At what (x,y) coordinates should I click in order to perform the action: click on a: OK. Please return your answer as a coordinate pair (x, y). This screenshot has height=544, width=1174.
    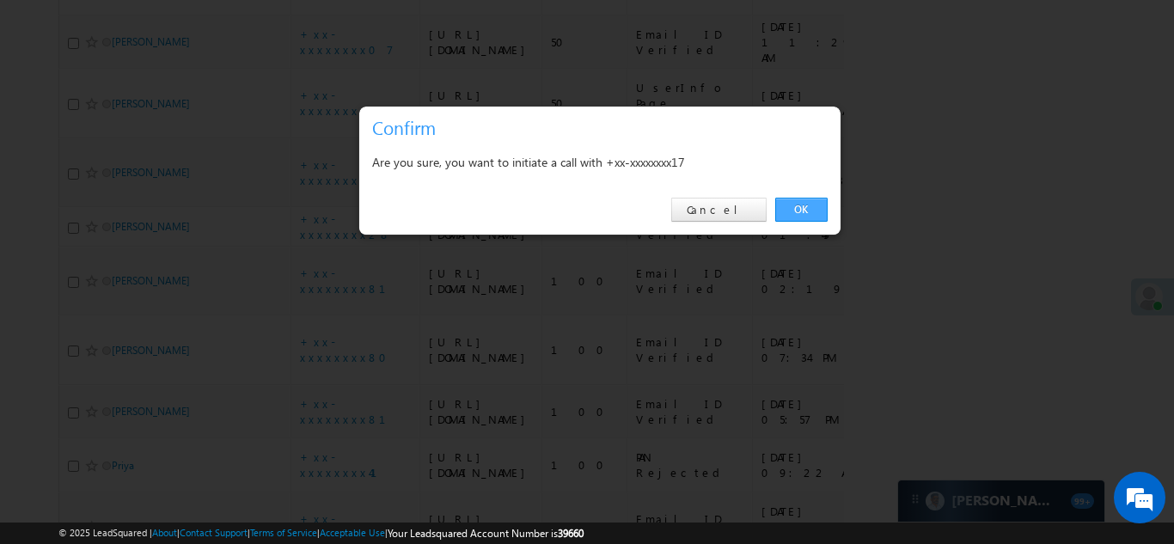
    Looking at the image, I should click on (801, 210).